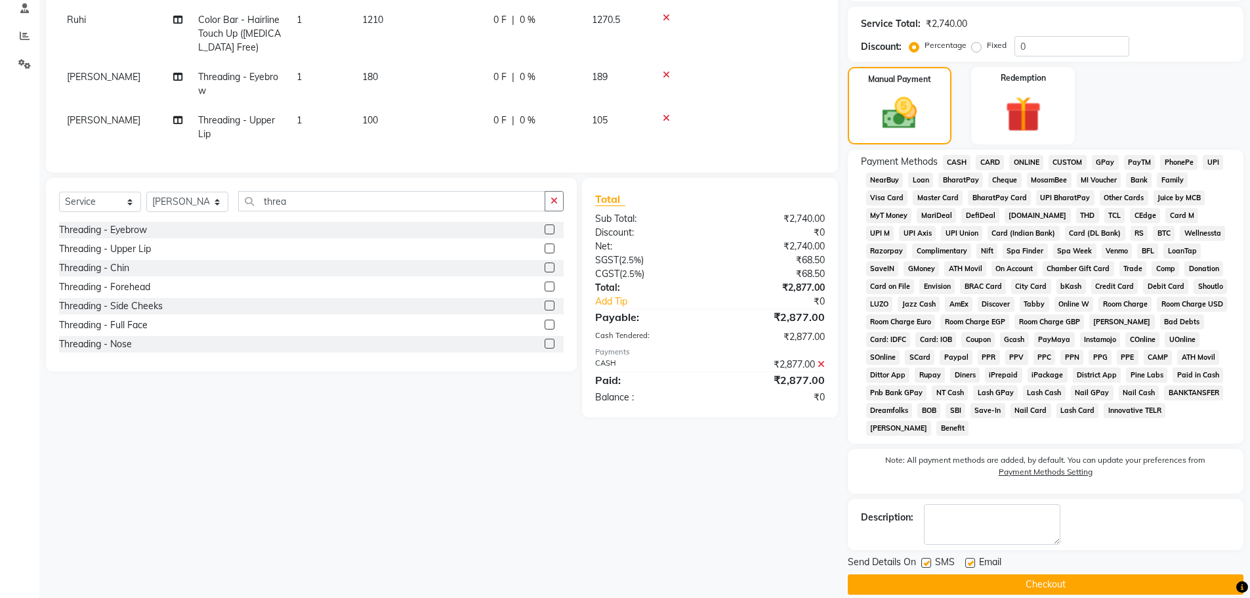 The width and height of the screenshot is (1250, 598). Describe the element at coordinates (1105, 162) in the screenshot. I see `span: GPay` at that location.